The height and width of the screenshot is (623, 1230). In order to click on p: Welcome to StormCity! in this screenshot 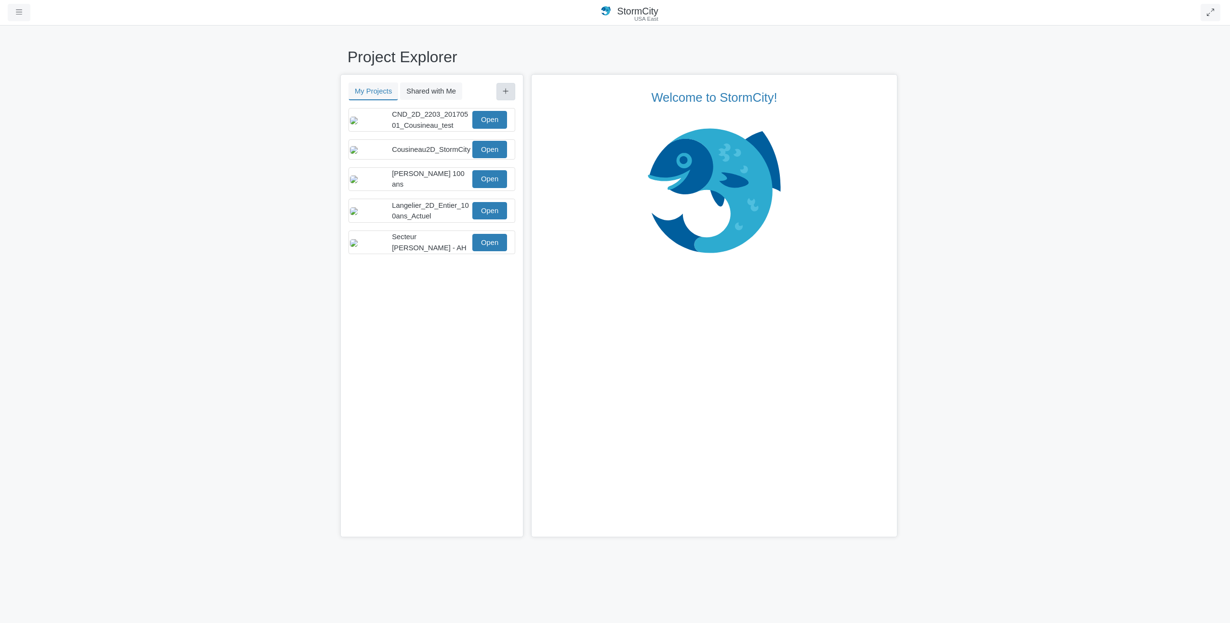, I will do `click(714, 97)`.